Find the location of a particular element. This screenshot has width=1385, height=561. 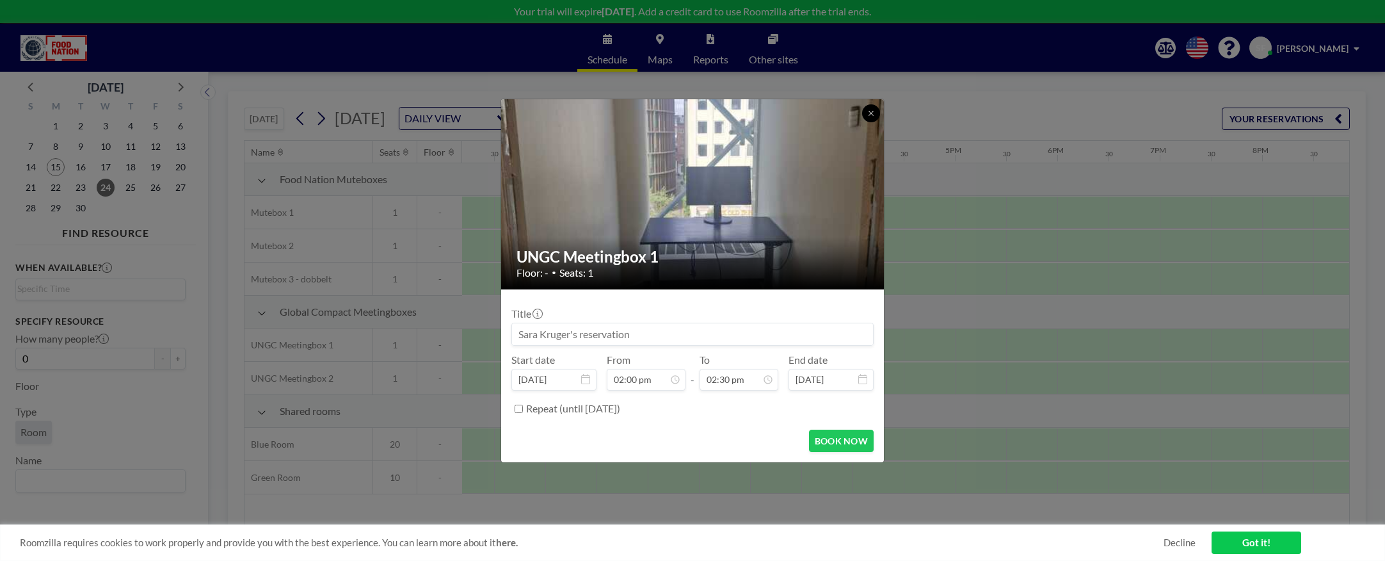

a: Got it! is located at coordinates (1256, 542).